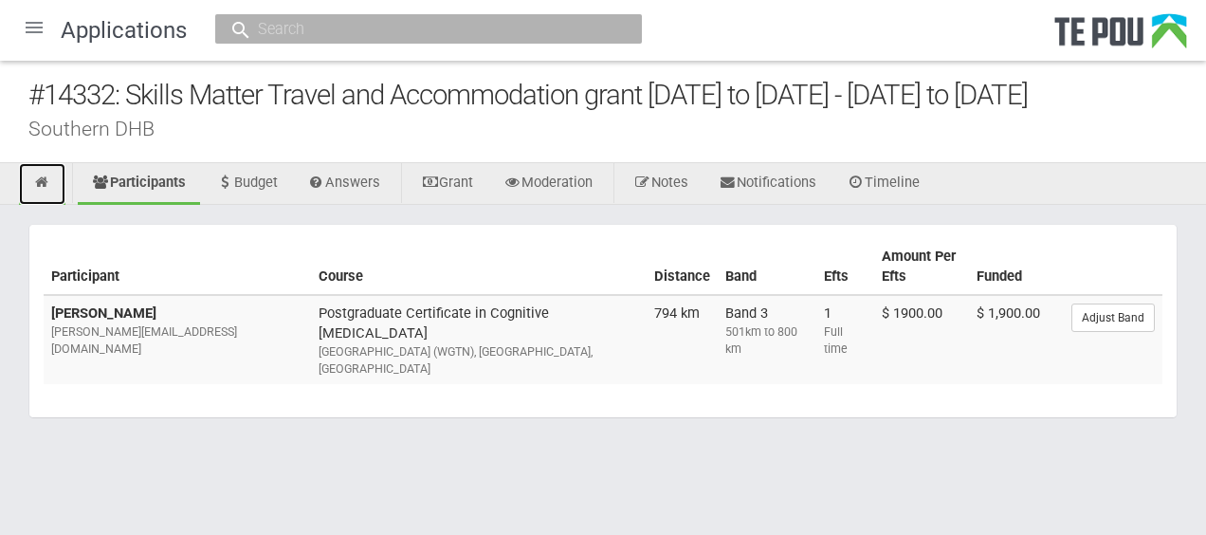  I want to click on a: Adjust Band, so click(1113, 318).